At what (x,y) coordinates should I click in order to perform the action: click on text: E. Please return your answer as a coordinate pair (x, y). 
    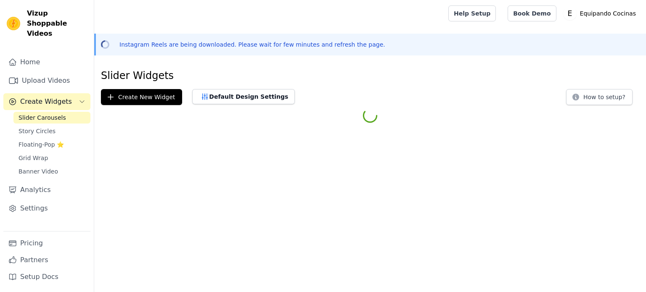
    Looking at the image, I should click on (570, 13).